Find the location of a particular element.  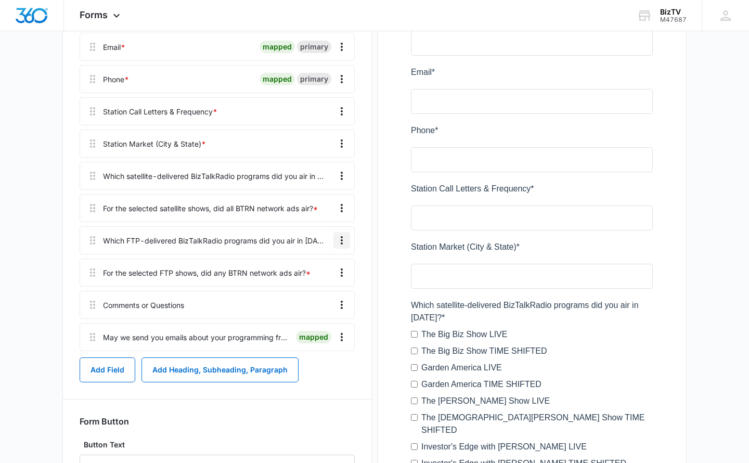

div: Comments or Questions is located at coordinates (144, 305).